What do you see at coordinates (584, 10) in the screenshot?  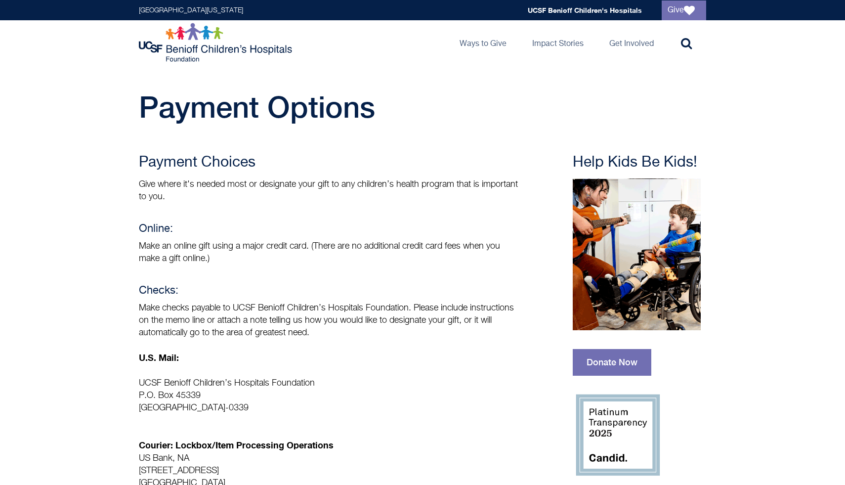 I see `a: UCSF Benioff Children's Hospitals` at bounding box center [584, 10].